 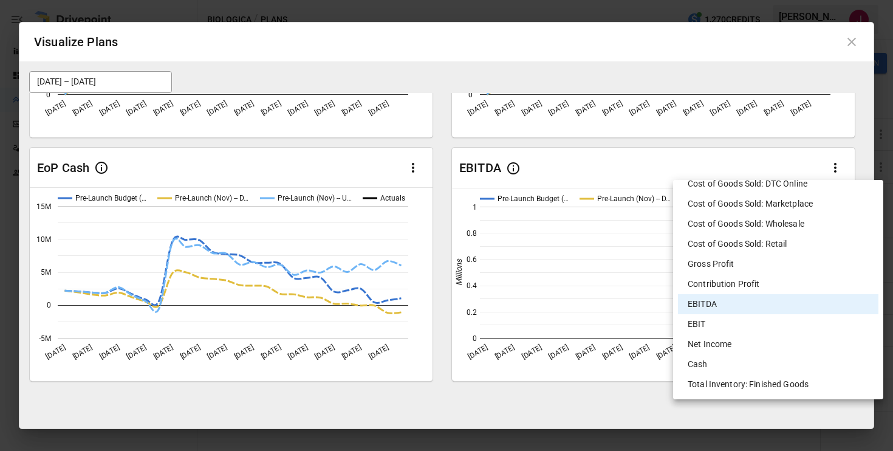 What do you see at coordinates (778, 244) in the screenshot?
I see `li: Cost of Goods Sold: Retail` at bounding box center [778, 244].